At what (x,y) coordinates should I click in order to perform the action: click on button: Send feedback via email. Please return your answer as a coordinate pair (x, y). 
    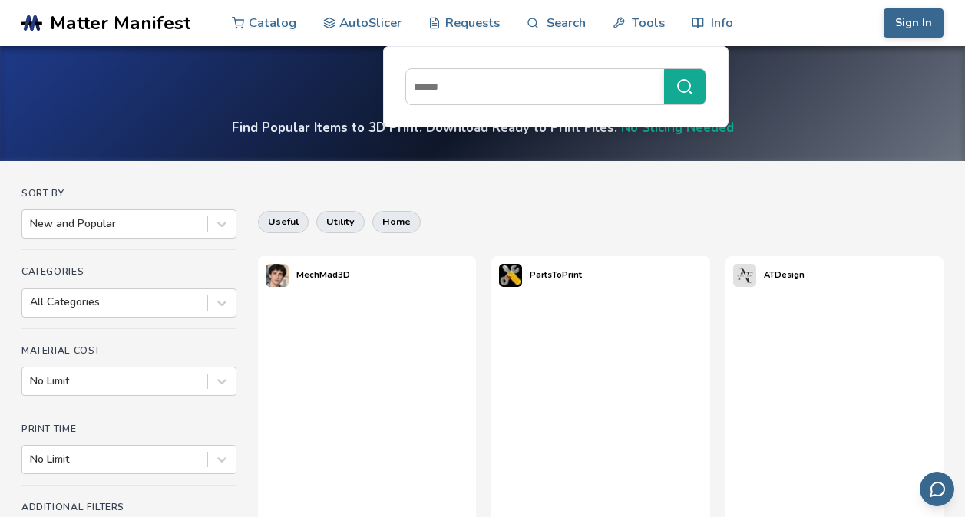
    Looking at the image, I should click on (936, 489).